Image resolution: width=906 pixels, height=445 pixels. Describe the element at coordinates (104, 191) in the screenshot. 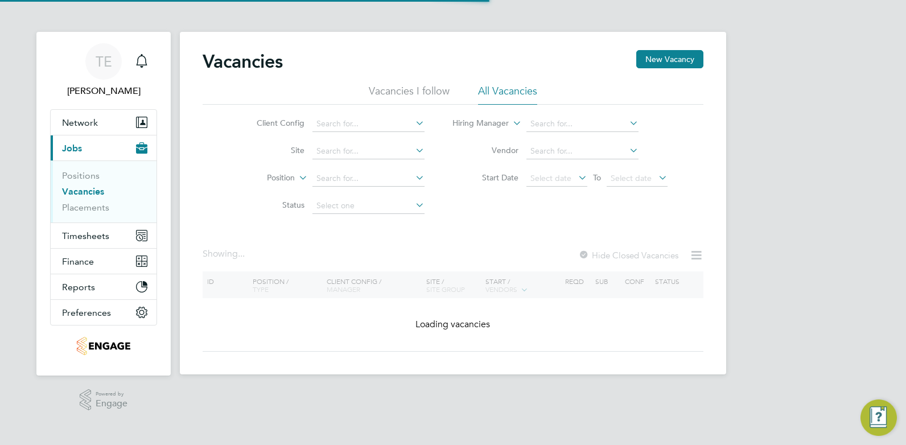

I see `div: Jobs` at that location.